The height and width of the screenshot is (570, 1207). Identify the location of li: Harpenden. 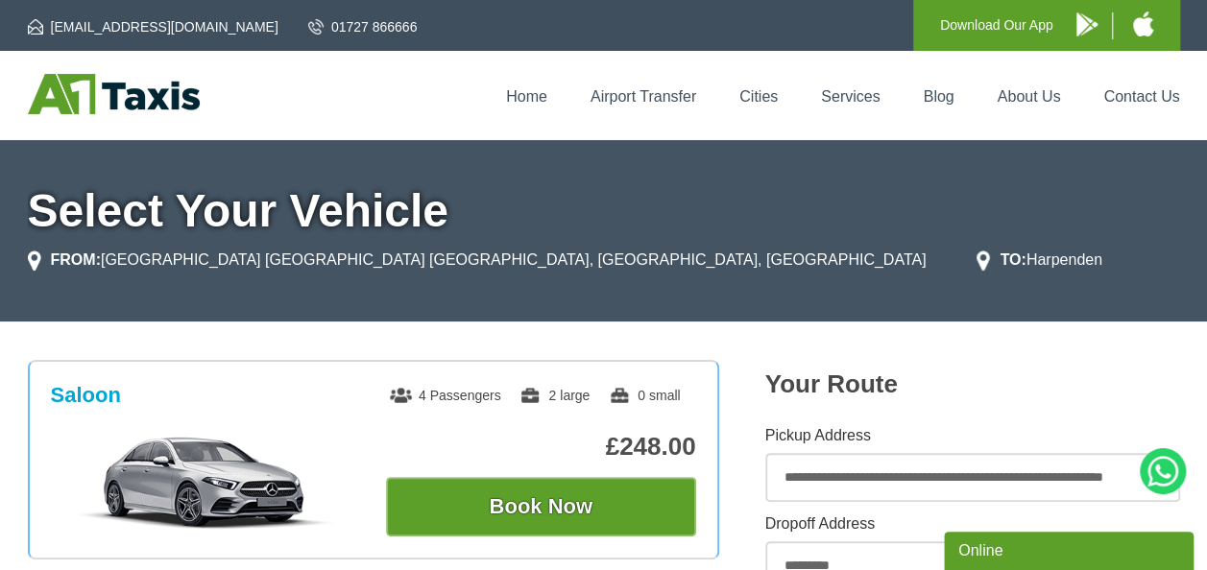
(1039, 260).